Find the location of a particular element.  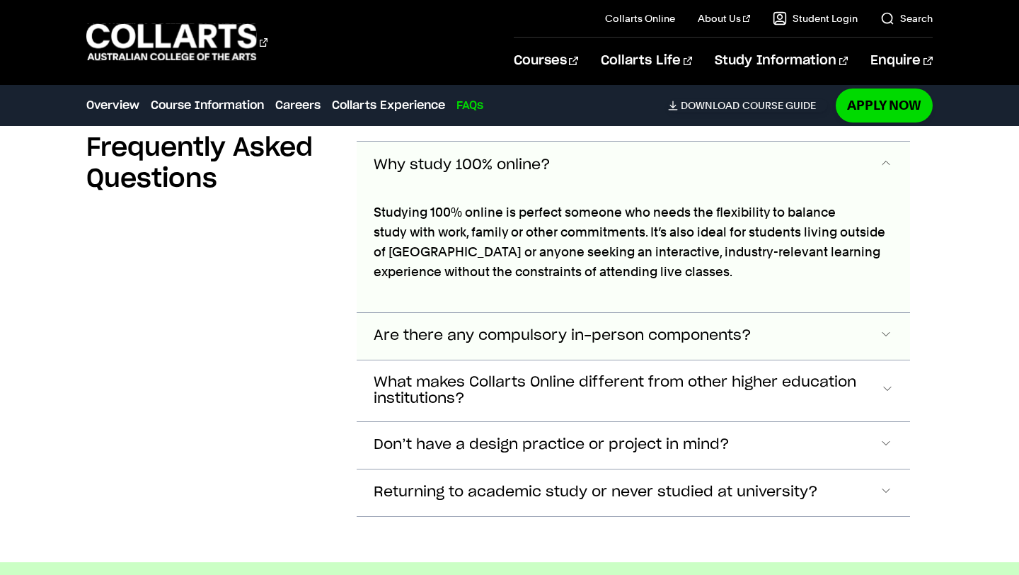

a: FAQs is located at coordinates (470, 105).